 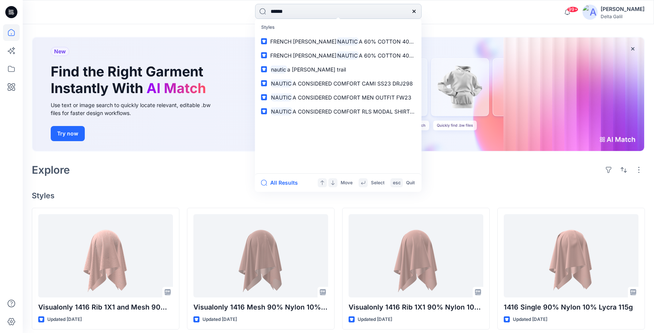 What do you see at coordinates (571, 256) in the screenshot?
I see `a: 1416 Single 90% Nylon 10% Lycra 115g` at bounding box center [571, 256].